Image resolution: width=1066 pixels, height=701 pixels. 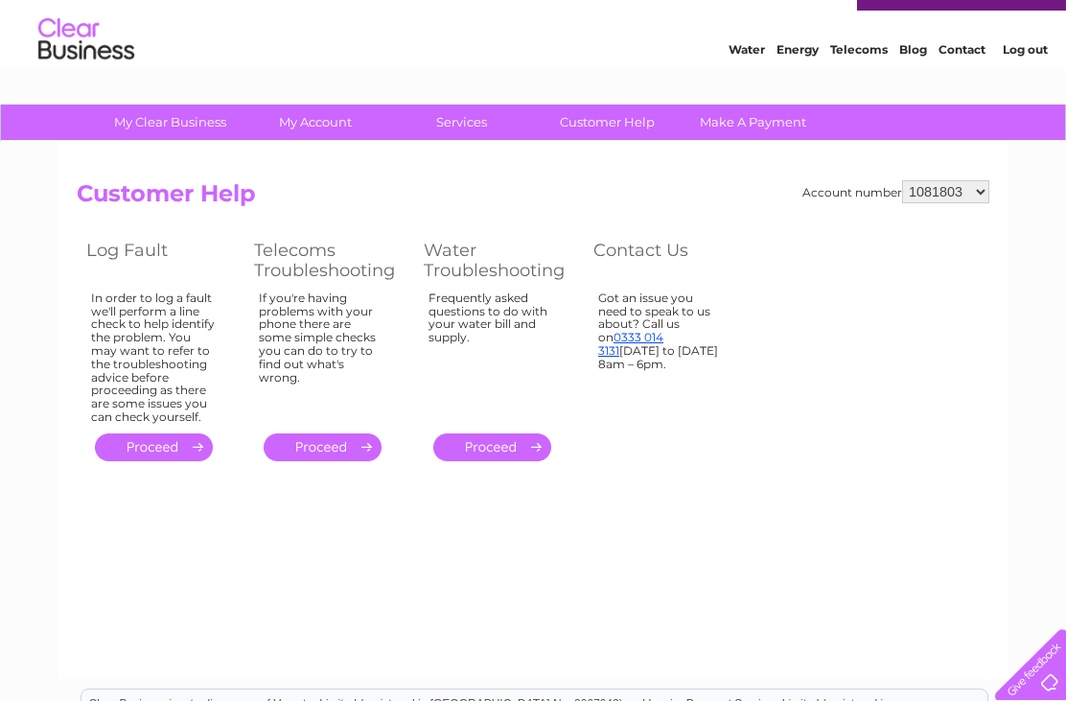 What do you see at coordinates (315, 122) in the screenshot?
I see `a: My Account` at bounding box center [315, 122].